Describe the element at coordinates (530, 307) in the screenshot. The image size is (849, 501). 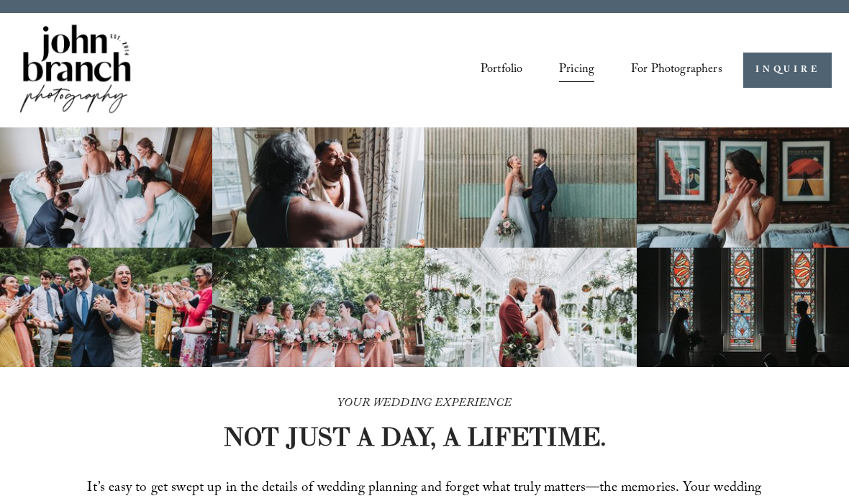
I see `img: Bride and groom standing in an elegant greenhouse with chandeliers and lush greenery.` at that location.